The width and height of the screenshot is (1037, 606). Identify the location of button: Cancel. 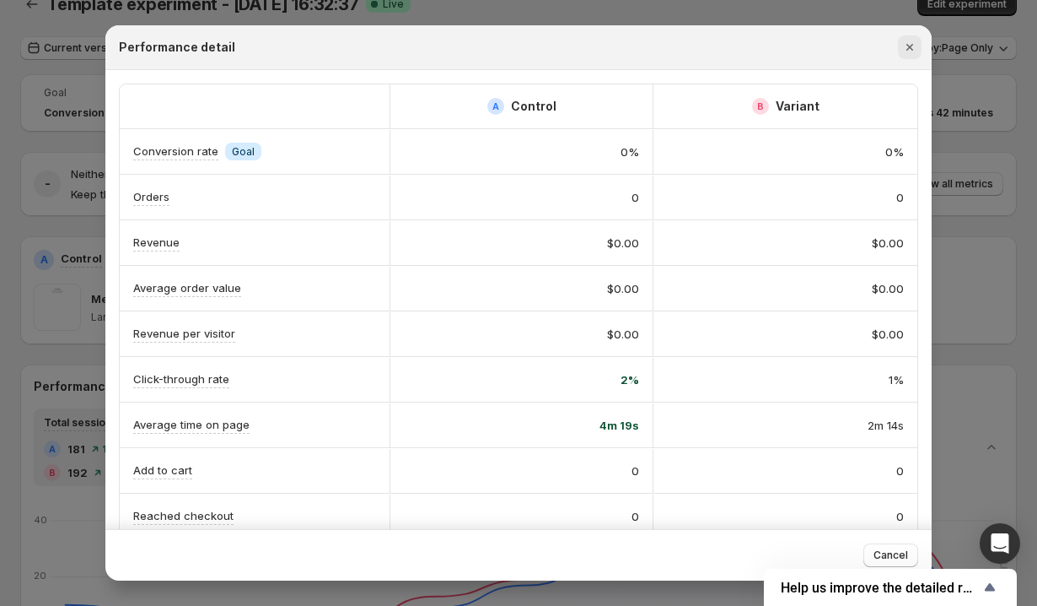
(891, 555).